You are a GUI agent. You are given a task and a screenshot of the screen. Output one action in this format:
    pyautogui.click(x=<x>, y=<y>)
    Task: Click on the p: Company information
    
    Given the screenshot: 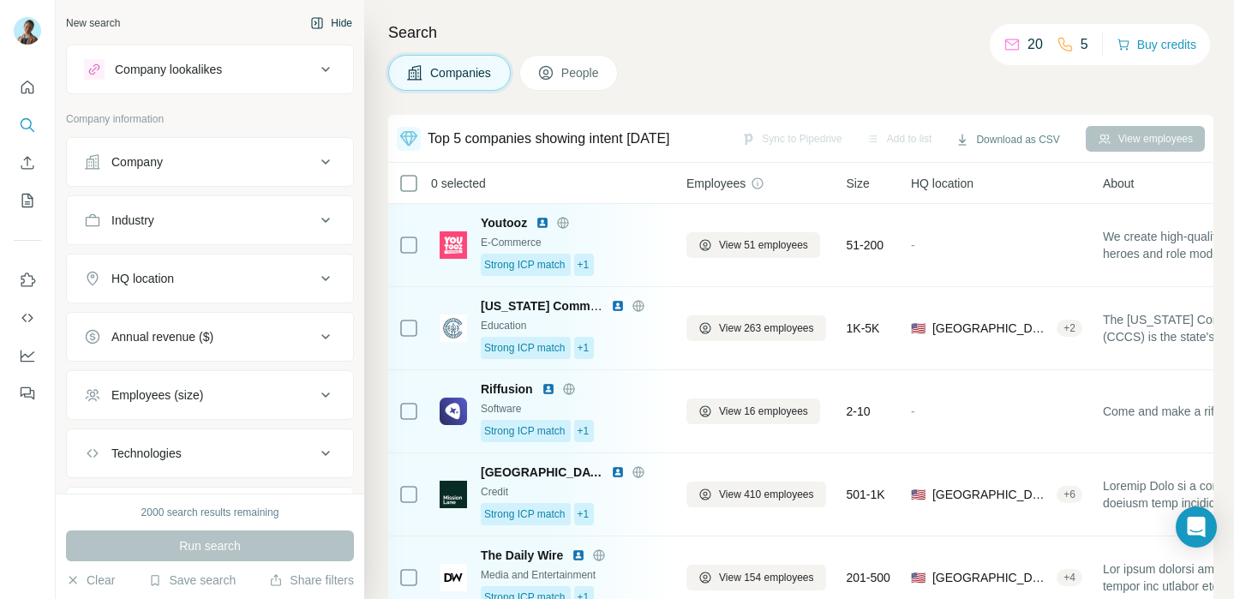 What is the action you would take?
    pyautogui.click(x=210, y=119)
    